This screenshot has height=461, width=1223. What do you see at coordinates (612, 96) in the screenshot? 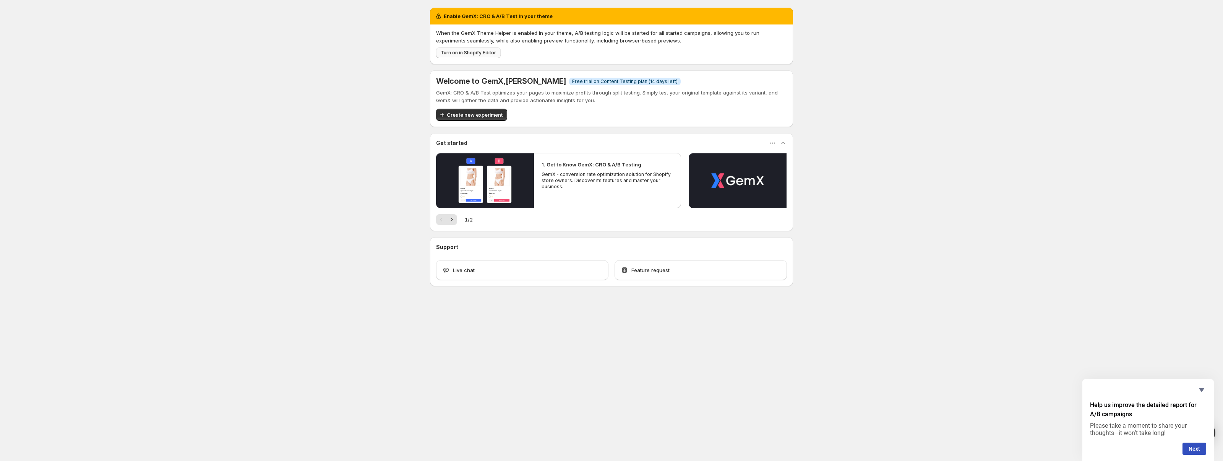
I see `p: GemX: CRO & A/B Test optimizes your pages to maximize profits through split testing. Simply test ...` at bounding box center [612, 96].